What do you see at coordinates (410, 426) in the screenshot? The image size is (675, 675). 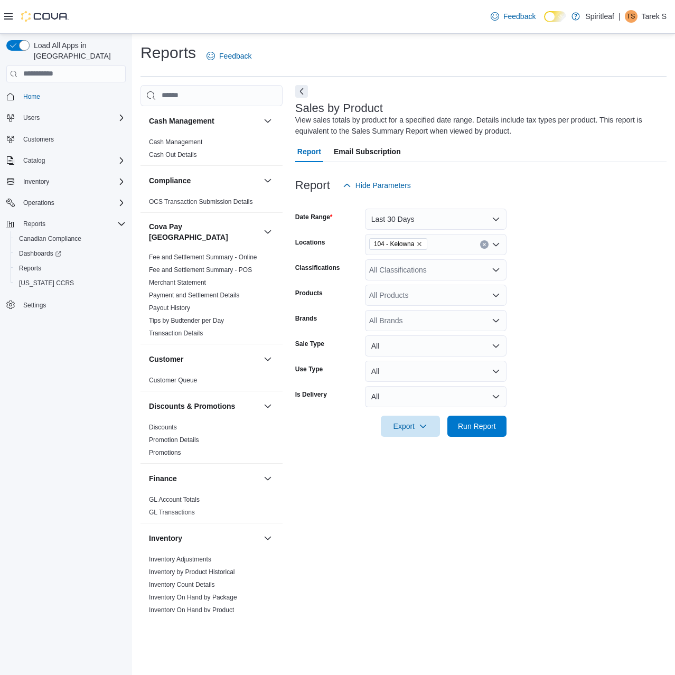 I see `span: Export` at bounding box center [410, 426].